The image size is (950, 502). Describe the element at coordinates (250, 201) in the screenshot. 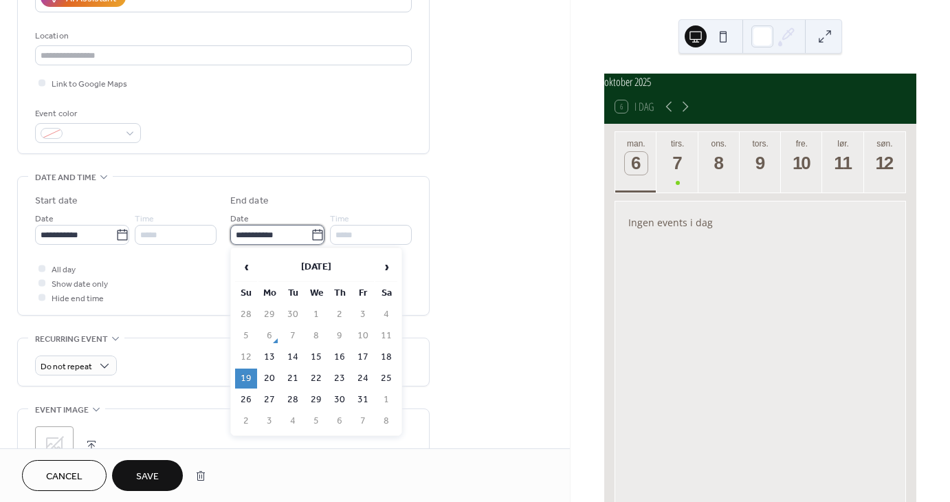

I see `div: End date` at that location.